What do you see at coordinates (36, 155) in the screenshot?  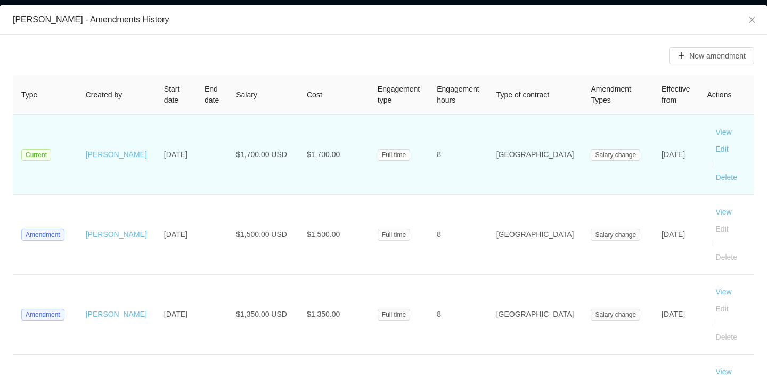 I see `span: Current` at bounding box center [36, 155].